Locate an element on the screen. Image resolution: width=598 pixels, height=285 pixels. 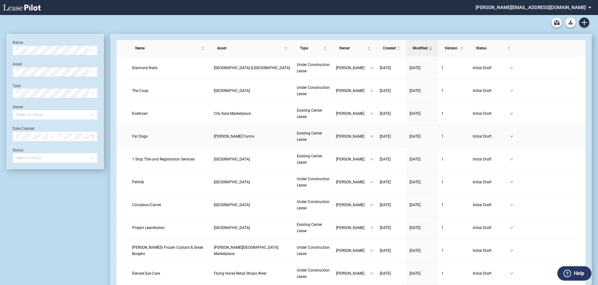
a: Create new document is located at coordinates (584, 23).